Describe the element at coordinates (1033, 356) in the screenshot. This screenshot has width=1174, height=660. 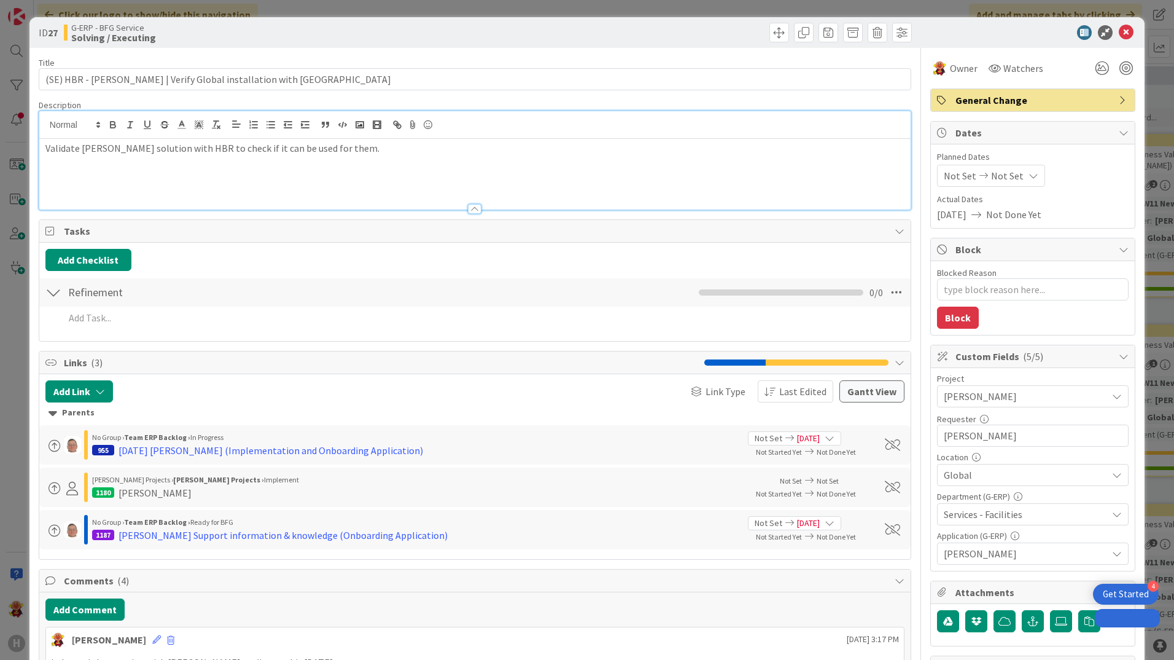
I see `span: ( 5/5 )` at that location.